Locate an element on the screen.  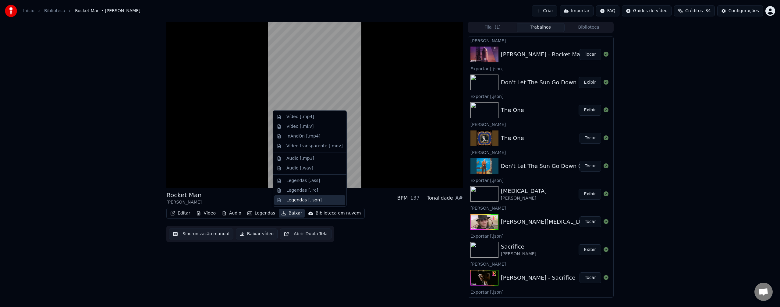
div: Vídeo [.mp4] is located at coordinates (300, 117).